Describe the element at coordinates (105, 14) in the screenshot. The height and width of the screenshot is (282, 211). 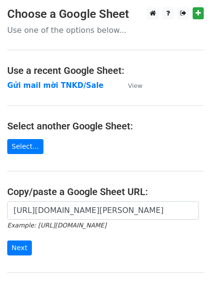
I see `h3: Choose a Google Sheet` at that location.